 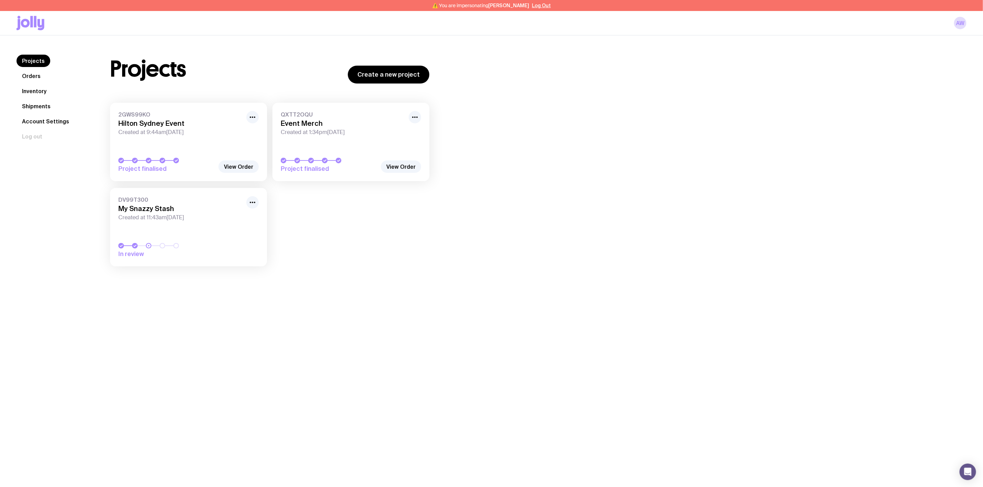 I want to click on a: Projects, so click(x=33, y=61).